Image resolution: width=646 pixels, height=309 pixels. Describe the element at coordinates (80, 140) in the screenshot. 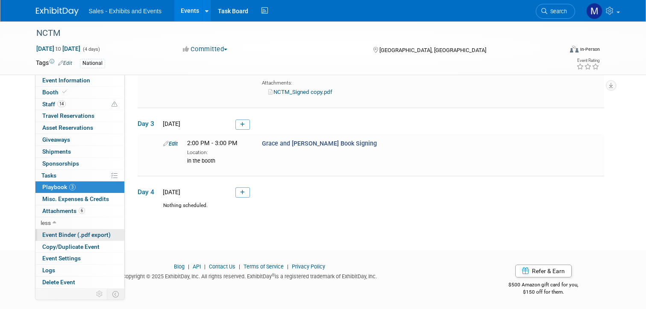

I see `a: Giveaways` at that location.